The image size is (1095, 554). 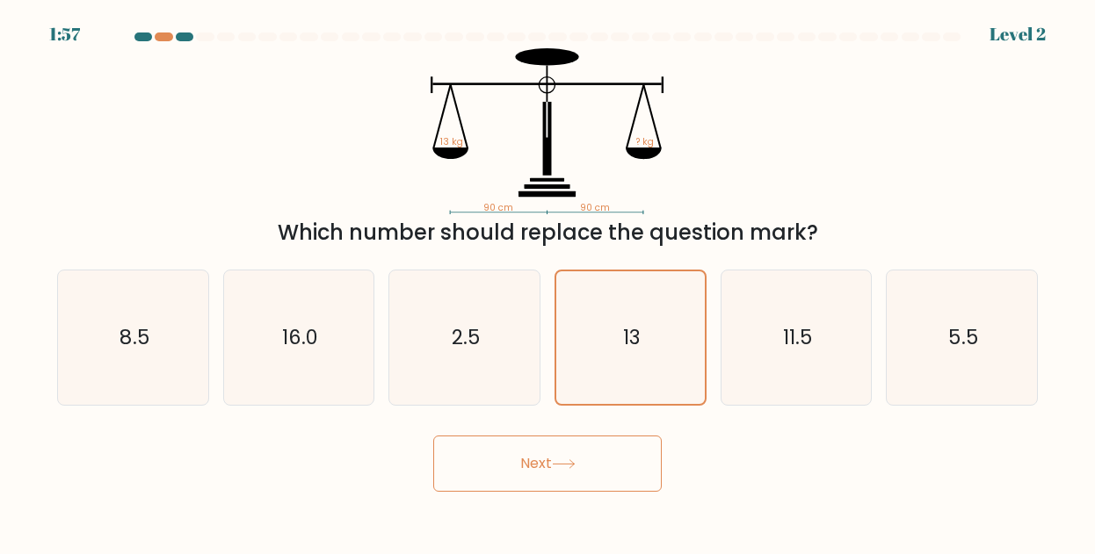 I want to click on text: 5.5, so click(x=963, y=337).